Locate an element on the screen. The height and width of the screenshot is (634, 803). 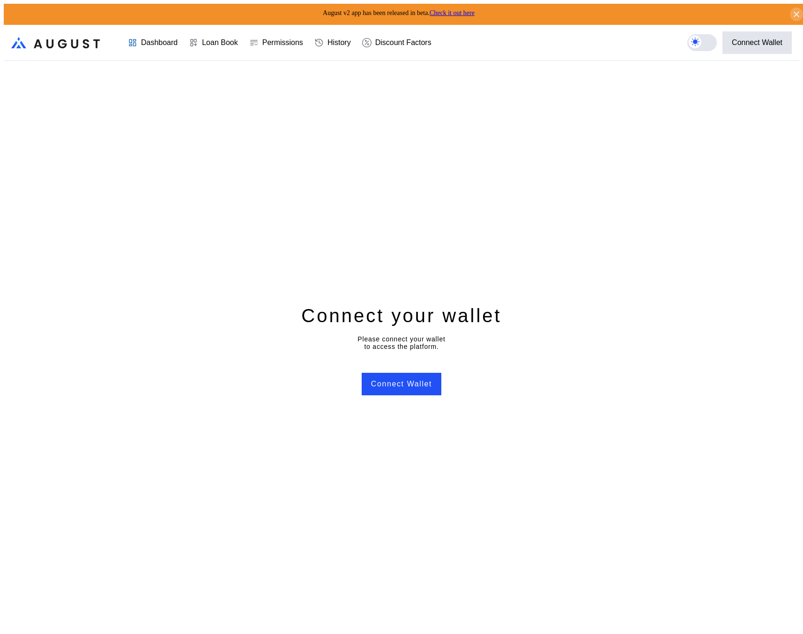
a: Discount Factors is located at coordinates (397, 43).